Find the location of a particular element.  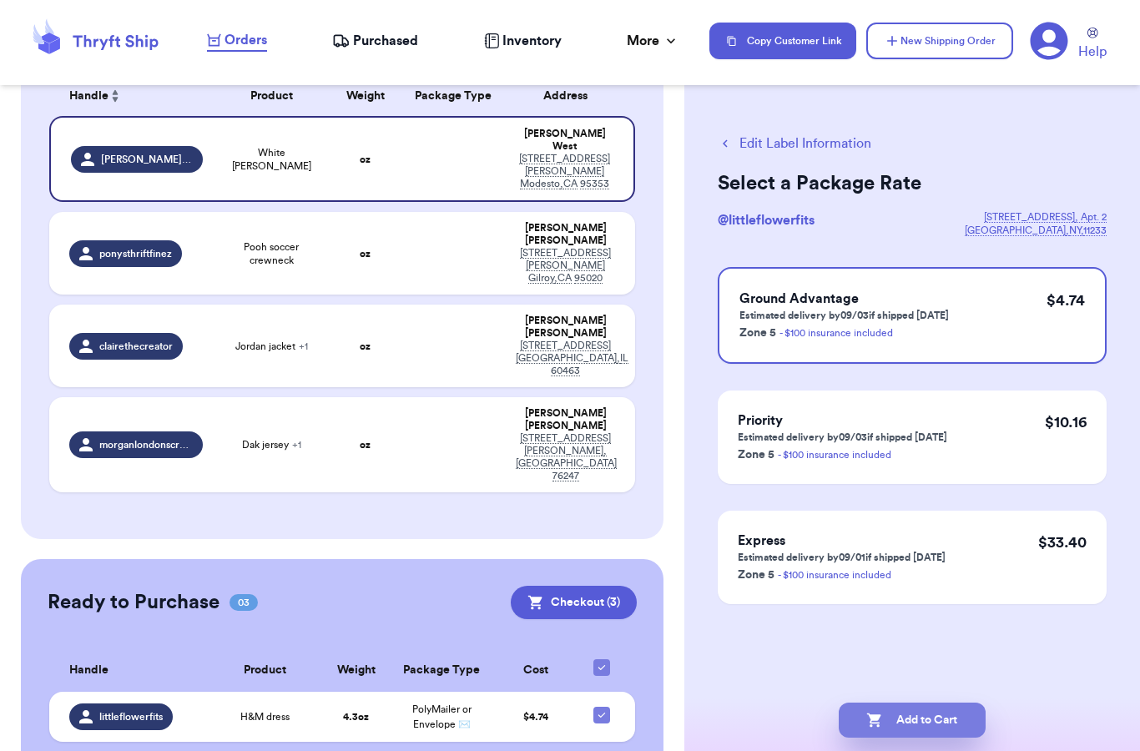

th: Cost is located at coordinates (536, 670).